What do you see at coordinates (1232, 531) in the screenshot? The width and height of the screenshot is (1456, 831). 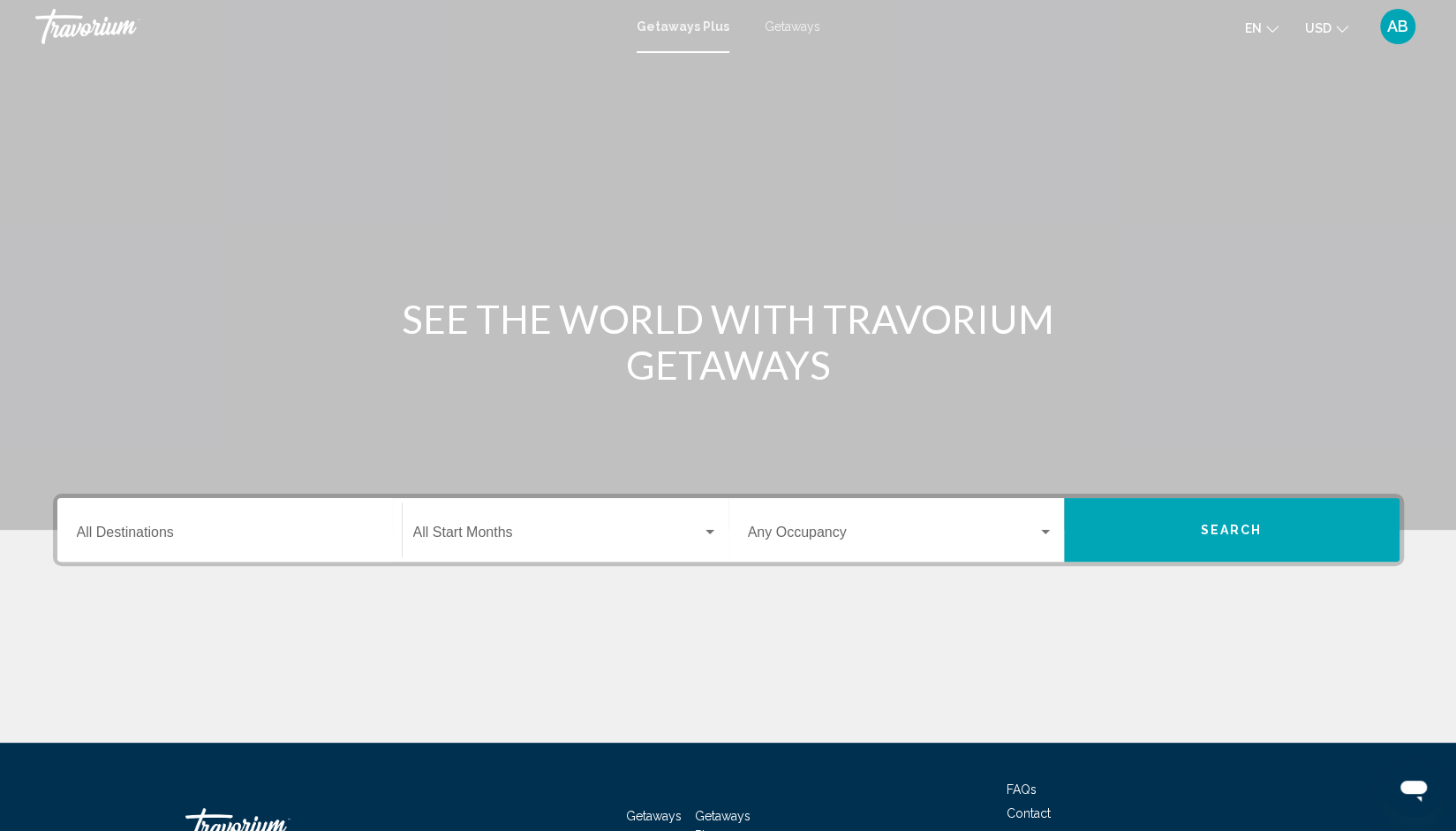 I see `span: Search` at bounding box center [1232, 531].